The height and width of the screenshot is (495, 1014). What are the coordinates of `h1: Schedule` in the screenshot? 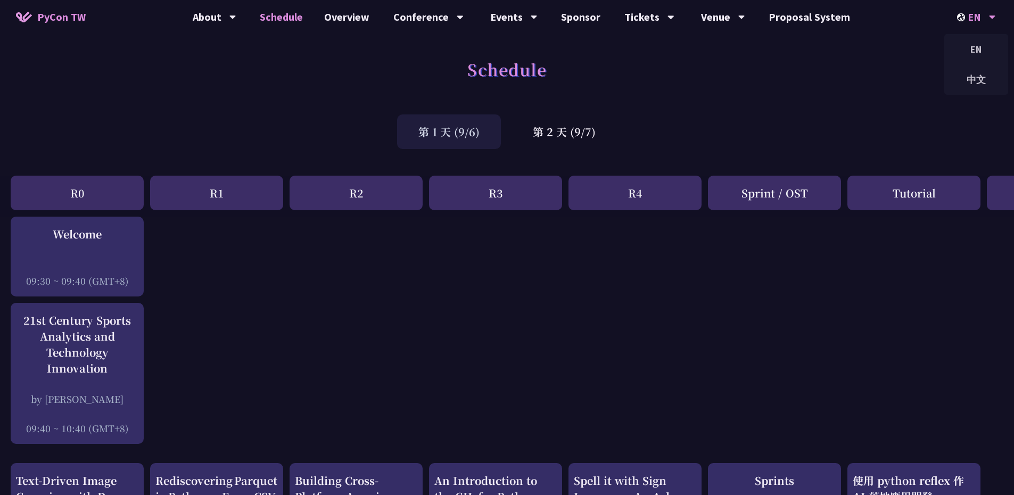 It's located at (507, 69).